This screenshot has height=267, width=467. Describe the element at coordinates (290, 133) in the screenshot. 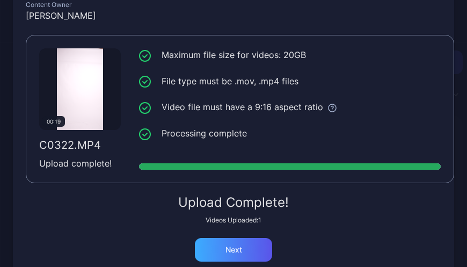

I see `li: Processing complete` at that location.